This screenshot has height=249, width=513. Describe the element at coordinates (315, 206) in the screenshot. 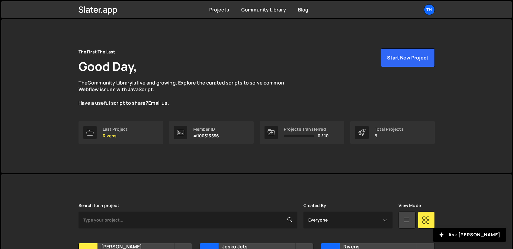

I see `label: Created By` at that location.